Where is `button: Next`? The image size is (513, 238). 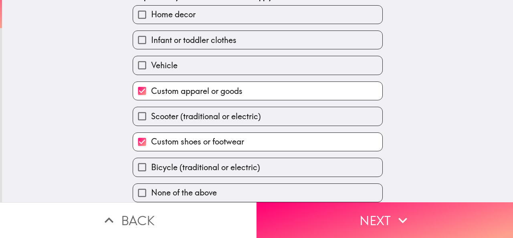
button: Next is located at coordinates (385, 220).